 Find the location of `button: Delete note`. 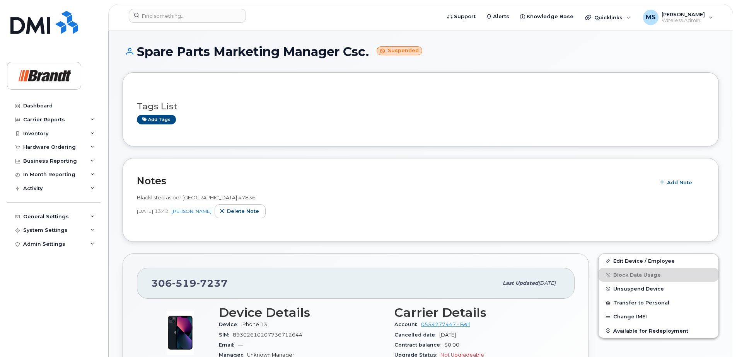

button: Delete note is located at coordinates (240, 212).